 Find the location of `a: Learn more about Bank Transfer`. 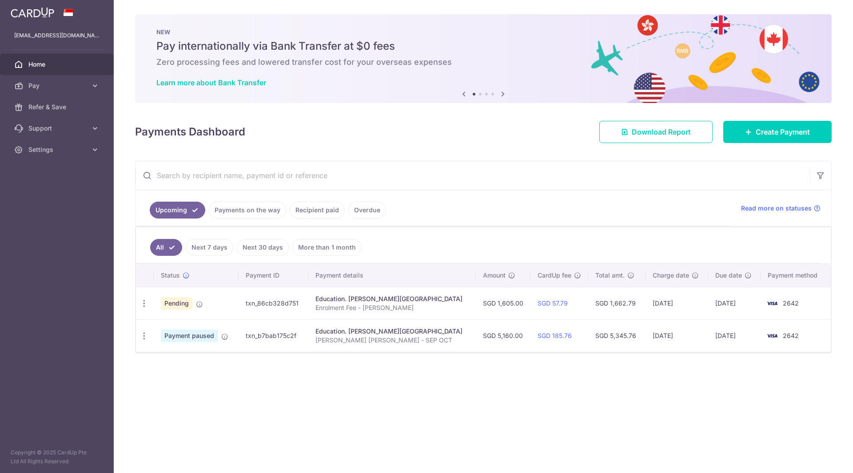

a: Learn more about Bank Transfer is located at coordinates (211, 83).